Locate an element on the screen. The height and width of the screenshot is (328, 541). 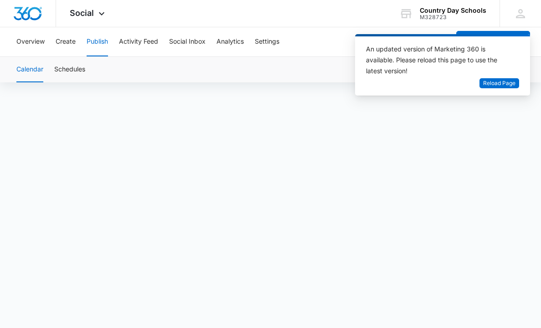
div: An updated version of Marketing 360 is available. Please reload this page to use the latest version! is located at coordinates (437, 60).